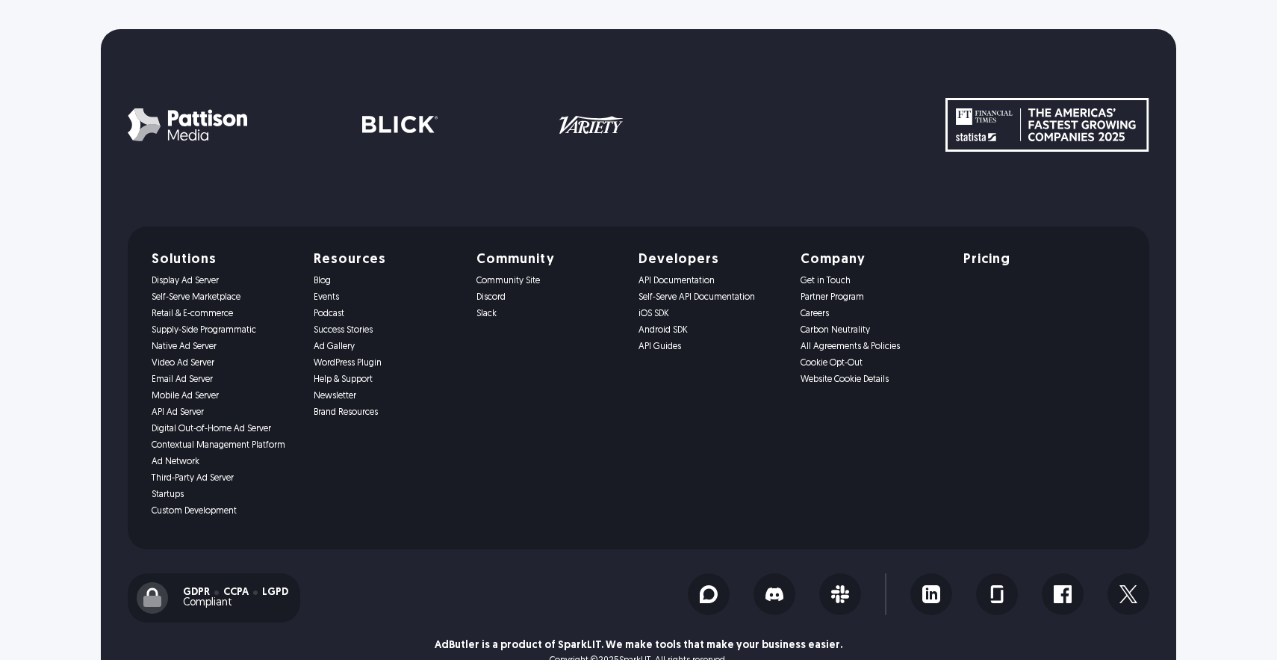 This screenshot has width=1277, height=660. Describe the element at coordinates (196, 592) in the screenshot. I see `div: GDPR` at that location.